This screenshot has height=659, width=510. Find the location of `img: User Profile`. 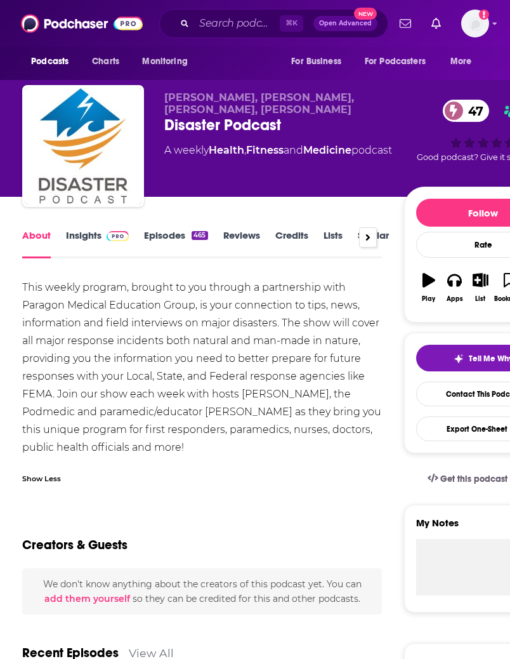

img: User Profile is located at coordinates (475, 23).